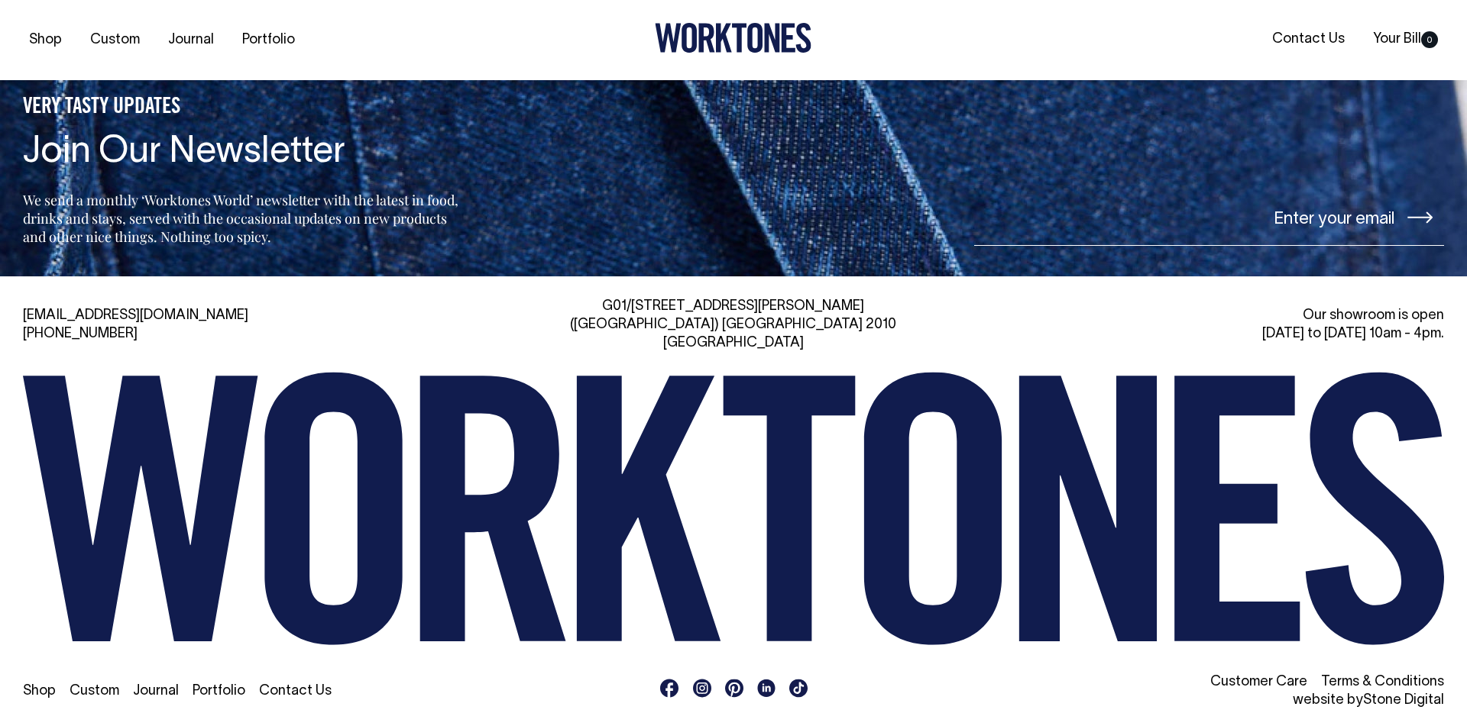 Image resolution: width=1467 pixels, height=713 pixels. What do you see at coordinates (243, 218) in the screenshot?
I see `p: We send a monthly ‘Worktones World’ newsletter with the latest in food, drinks and stays, served ...` at bounding box center [243, 218].